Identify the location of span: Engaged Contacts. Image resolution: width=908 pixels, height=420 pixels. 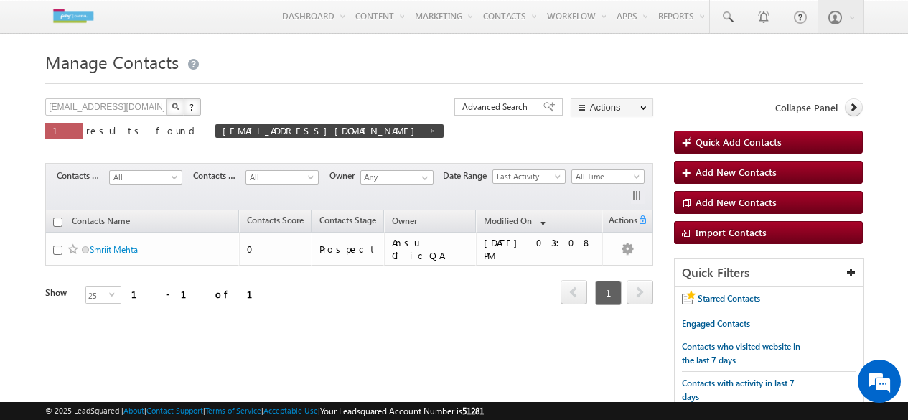
(716, 323).